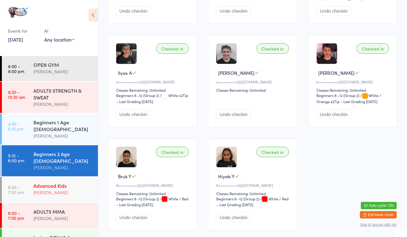 This screenshot has width=407, height=237. I want to click on div: Events for, so click(23, 31).